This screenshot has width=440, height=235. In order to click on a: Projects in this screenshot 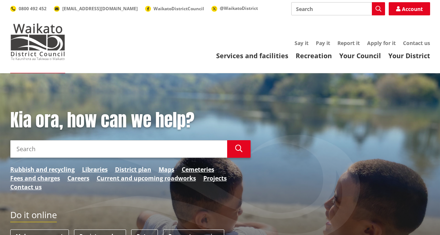, I will do `click(215, 179)`.